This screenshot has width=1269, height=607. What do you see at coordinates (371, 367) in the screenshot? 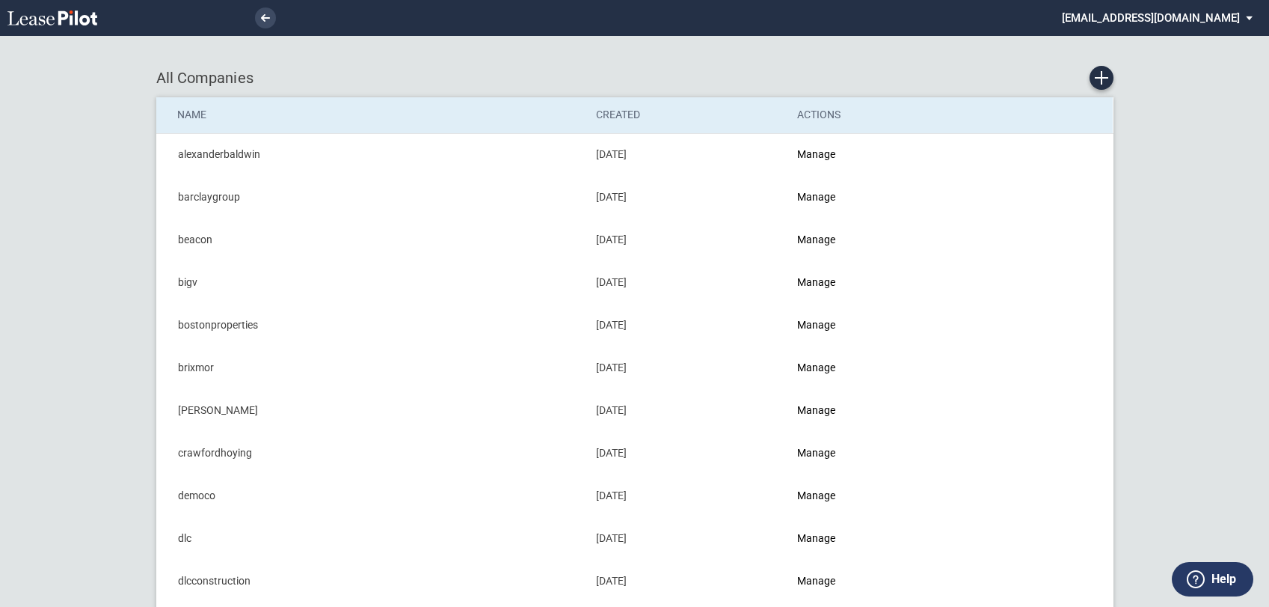
I see `td: brixmor` at bounding box center [371, 367].